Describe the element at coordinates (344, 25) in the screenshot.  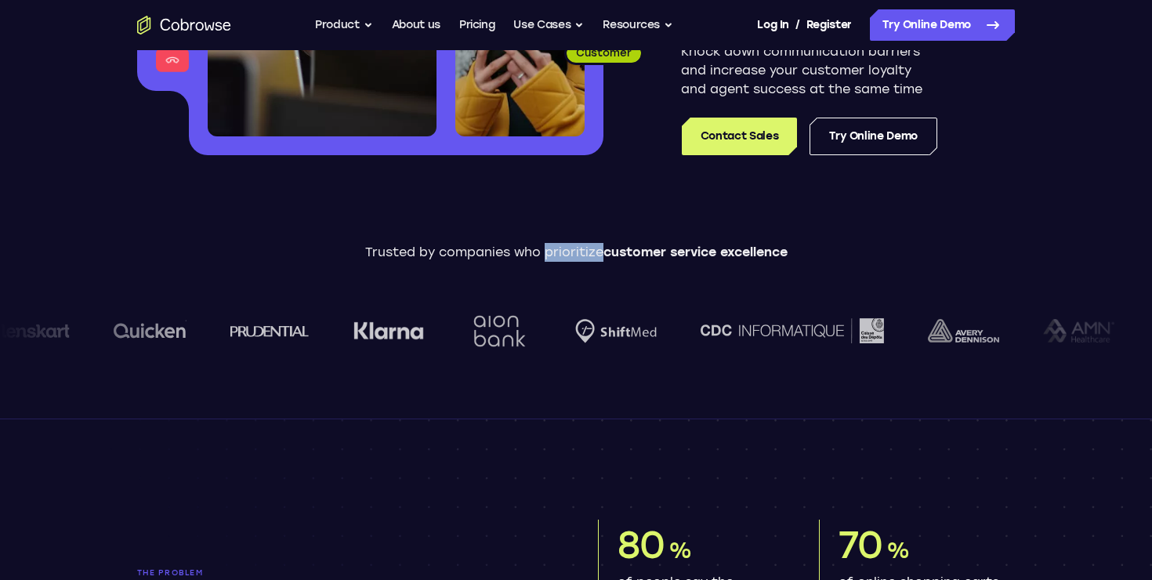
I see `button: Product` at that location.